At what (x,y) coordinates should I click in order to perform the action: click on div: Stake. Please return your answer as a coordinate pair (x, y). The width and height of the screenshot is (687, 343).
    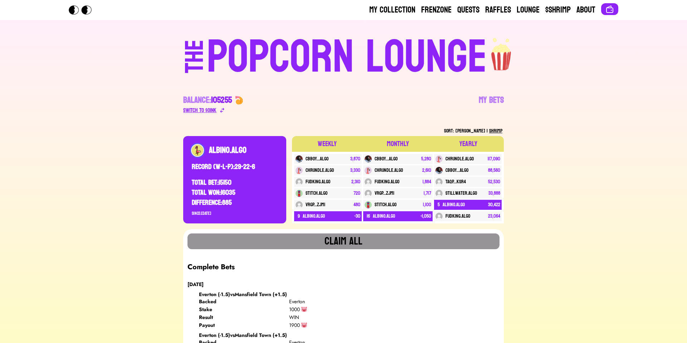
    Looking at the image, I should click on (244, 309).